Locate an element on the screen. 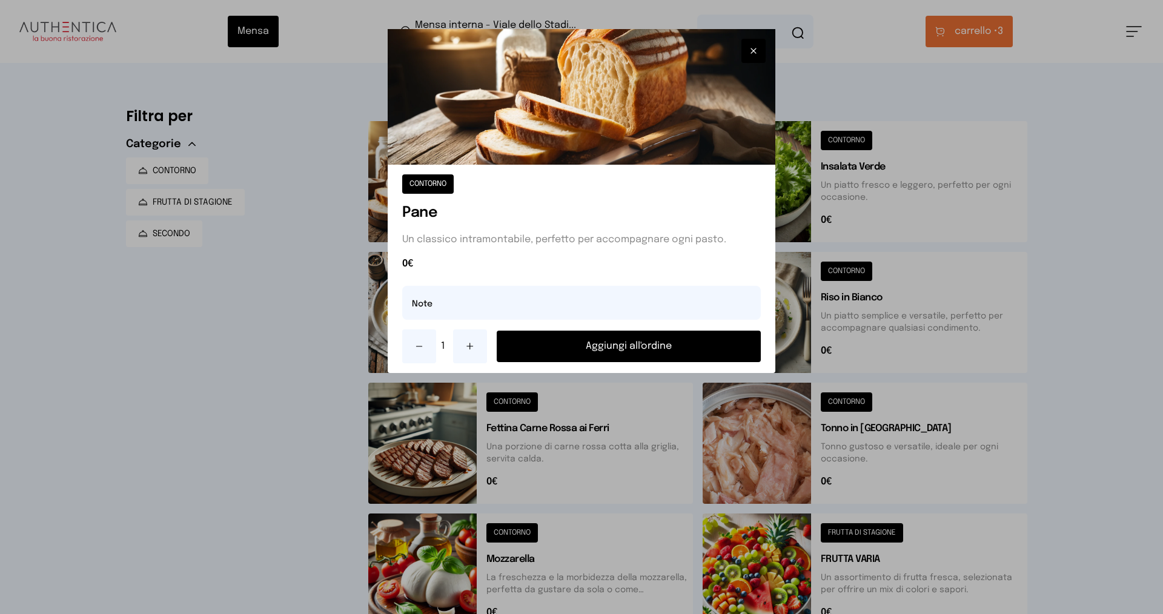 The image size is (1163, 614). h1: Pane is located at coordinates (581, 213).